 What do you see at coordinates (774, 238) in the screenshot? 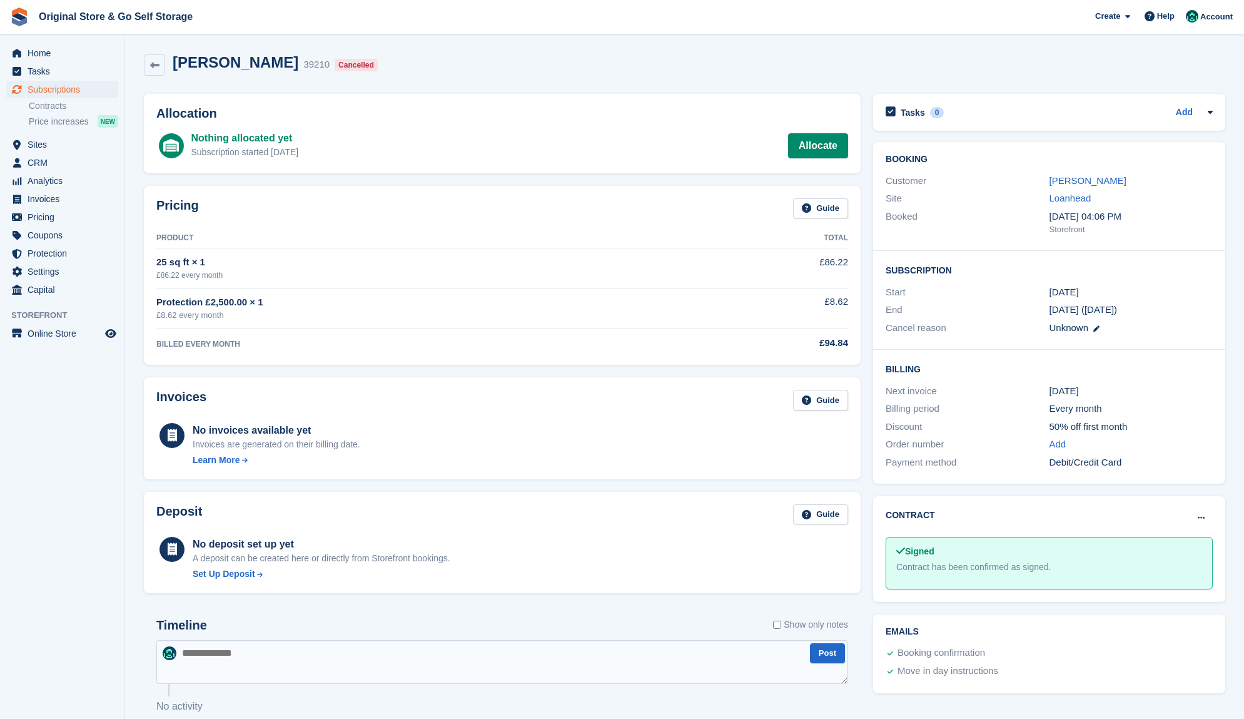
I see `th: Total` at bounding box center [774, 238].